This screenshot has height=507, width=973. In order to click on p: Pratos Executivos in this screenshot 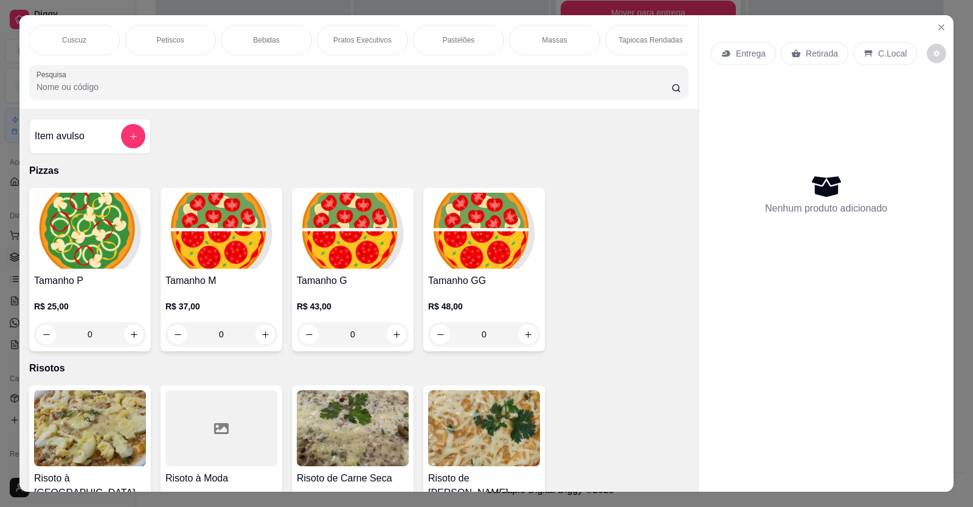, I will do `click(363, 40)`.